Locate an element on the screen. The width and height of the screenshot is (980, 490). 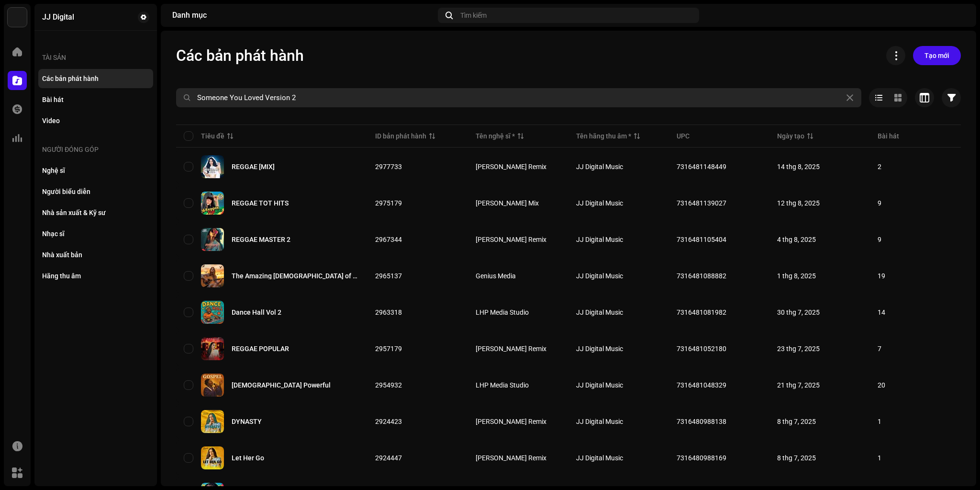
img: 6de3c502-ea94-4406-86a5-04922c1de6eb is located at coordinates (212, 421).